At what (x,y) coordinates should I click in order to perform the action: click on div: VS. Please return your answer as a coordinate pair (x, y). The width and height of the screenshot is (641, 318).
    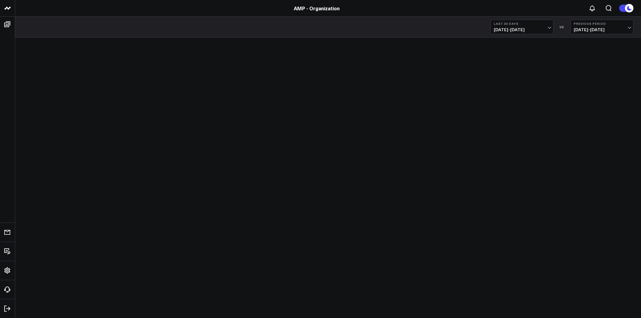
    Looking at the image, I should click on (562, 27).